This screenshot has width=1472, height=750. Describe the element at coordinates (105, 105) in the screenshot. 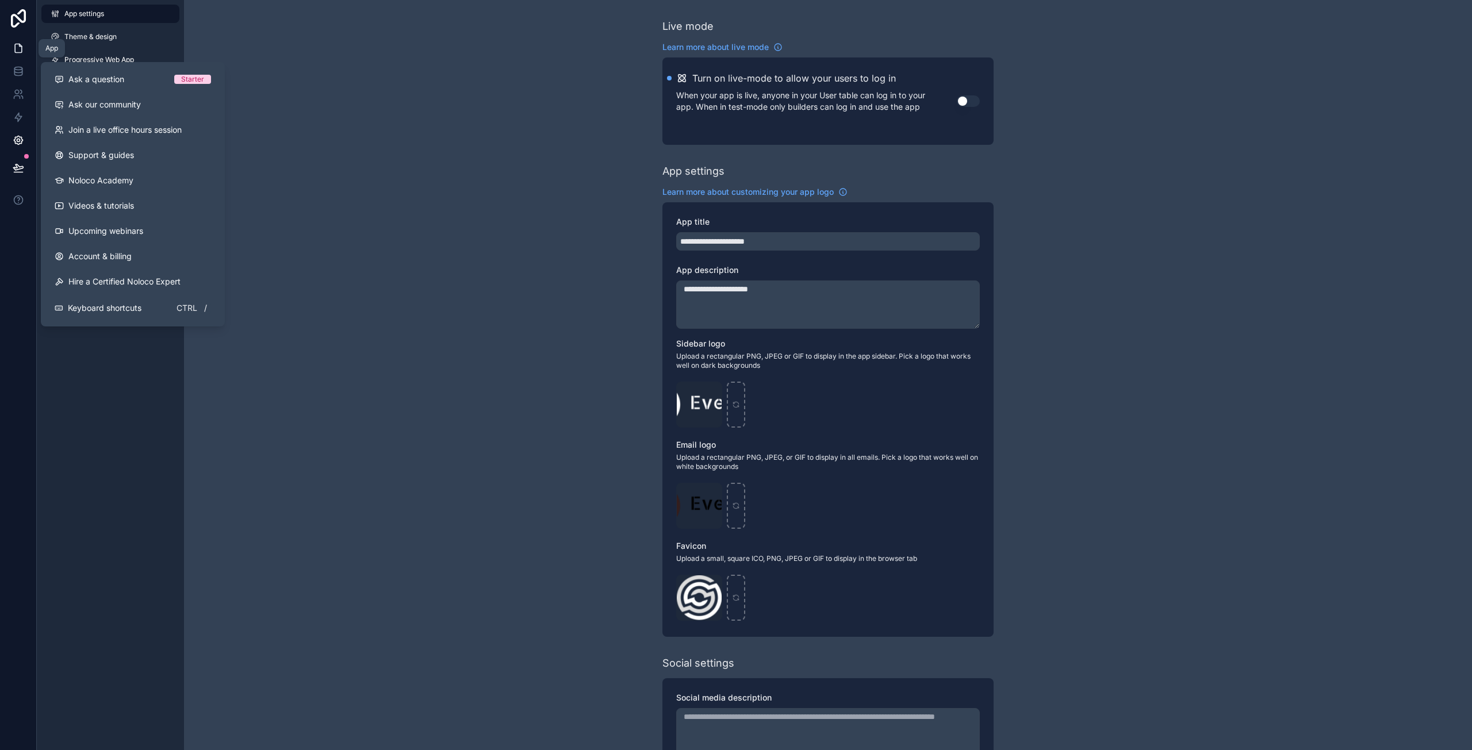

I see `span: Ask our community` at that location.